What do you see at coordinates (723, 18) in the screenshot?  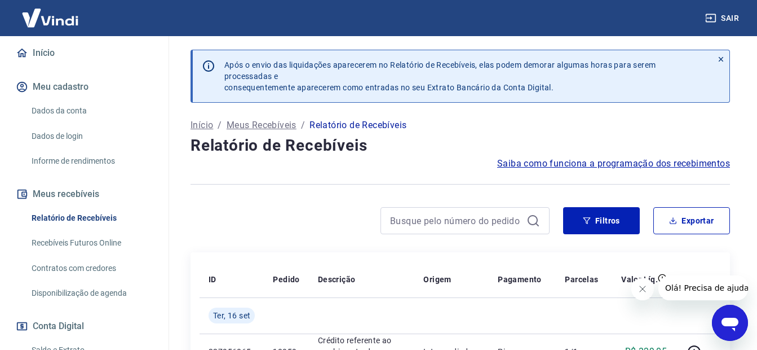 I see `button: Sair` at bounding box center [723, 18].